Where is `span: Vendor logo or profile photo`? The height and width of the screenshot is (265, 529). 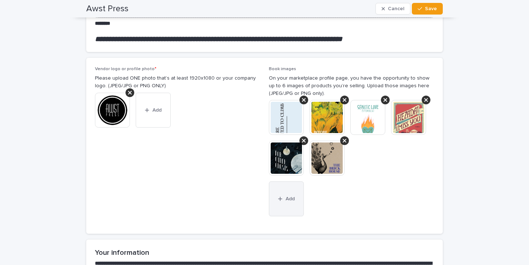
span: Vendor logo or profile photo is located at coordinates (126, 69).